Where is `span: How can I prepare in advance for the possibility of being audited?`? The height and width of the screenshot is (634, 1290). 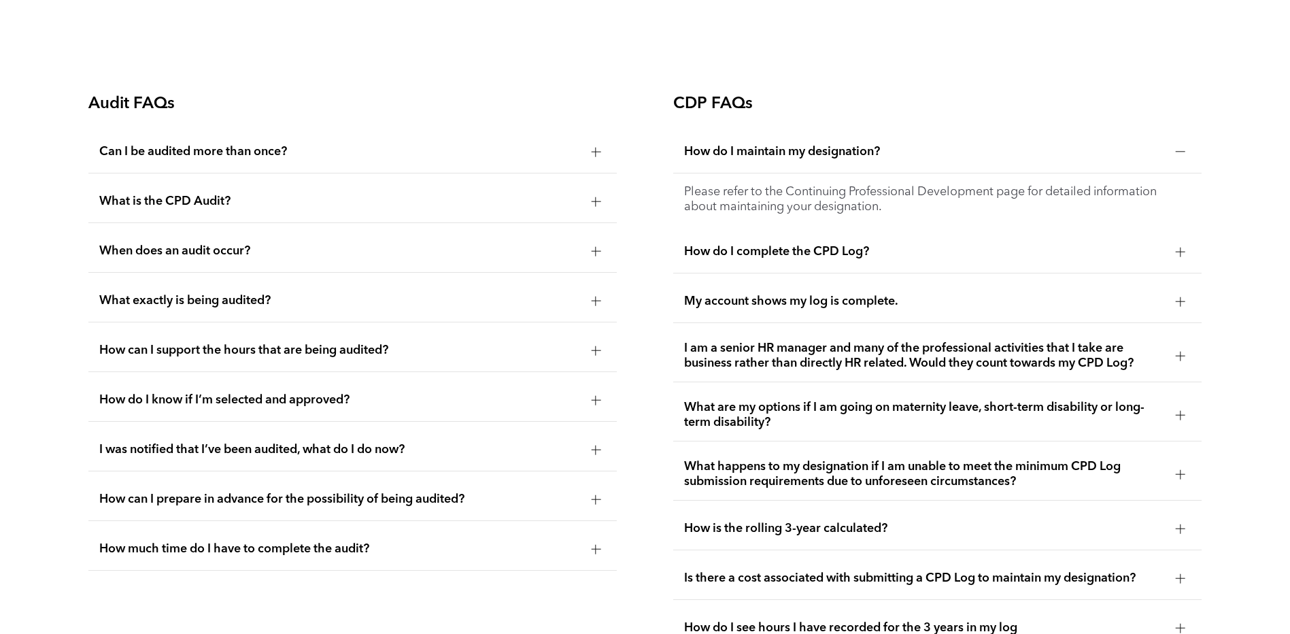
span: How can I prepare in advance for the possibility of being audited? is located at coordinates (340, 499).